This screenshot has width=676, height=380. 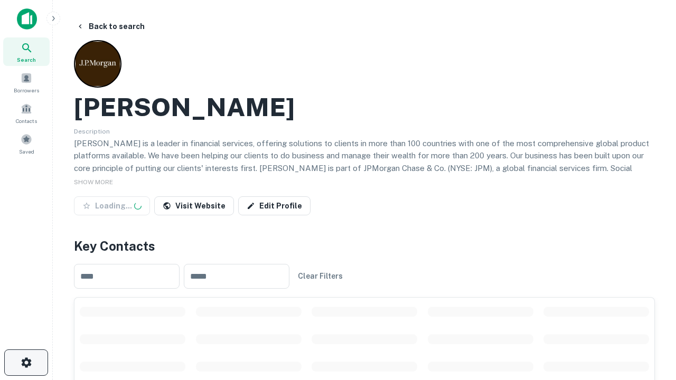 What do you see at coordinates (26, 90) in the screenshot?
I see `span: Borrowers` at bounding box center [26, 90].